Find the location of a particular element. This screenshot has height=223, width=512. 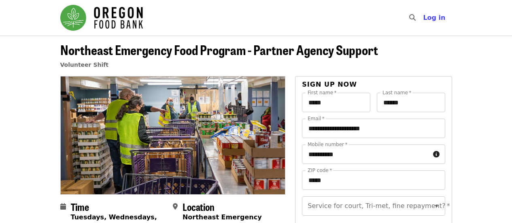

label: Mobile number is located at coordinates (327, 144).